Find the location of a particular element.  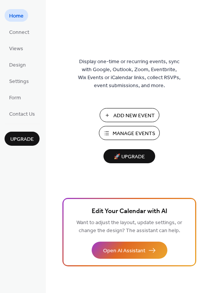

span: Home is located at coordinates (16, 16).